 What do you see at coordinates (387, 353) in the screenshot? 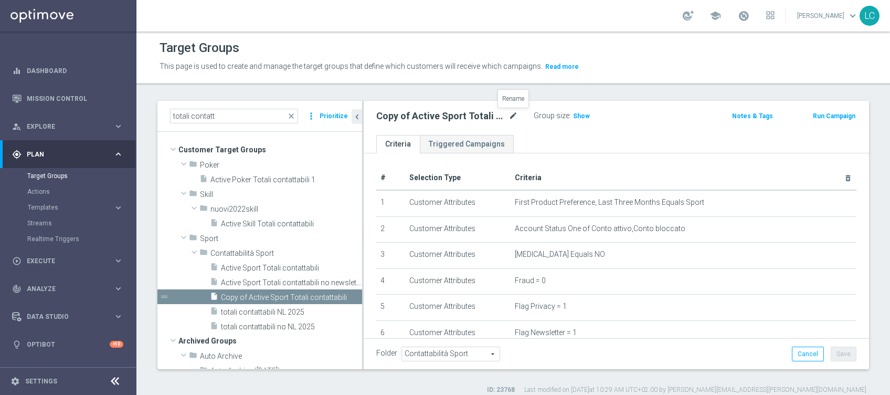
I see `label: Folder` at bounding box center [387, 353].